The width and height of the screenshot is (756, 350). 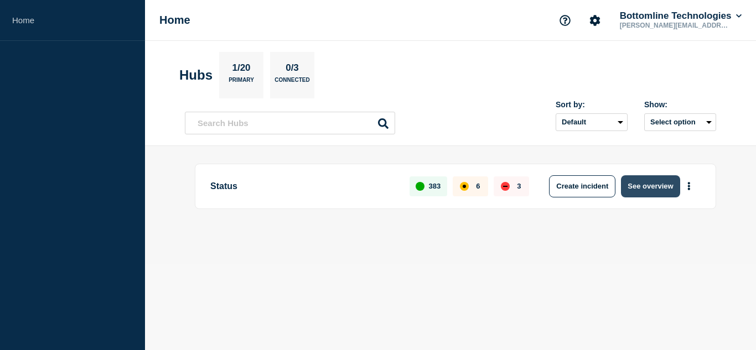 I want to click on div: up, so click(x=420, y=187).